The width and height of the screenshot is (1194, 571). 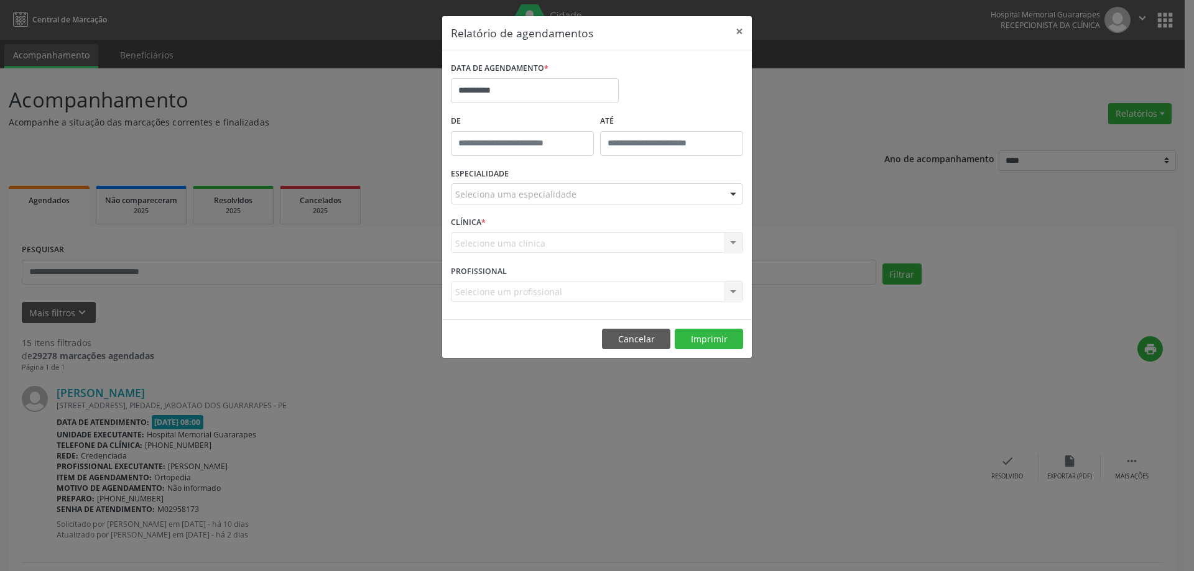 I want to click on button: Close, so click(x=739, y=31).